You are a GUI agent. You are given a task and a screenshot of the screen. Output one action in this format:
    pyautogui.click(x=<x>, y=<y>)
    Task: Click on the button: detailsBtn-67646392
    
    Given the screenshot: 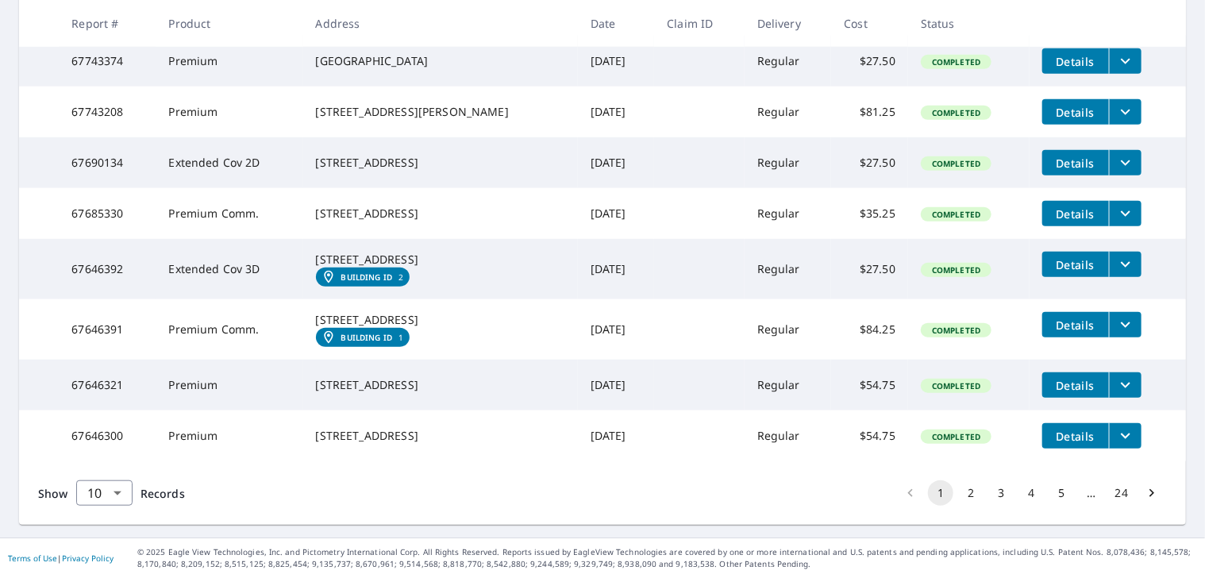 What is the action you would take?
    pyautogui.click(x=1076, y=264)
    